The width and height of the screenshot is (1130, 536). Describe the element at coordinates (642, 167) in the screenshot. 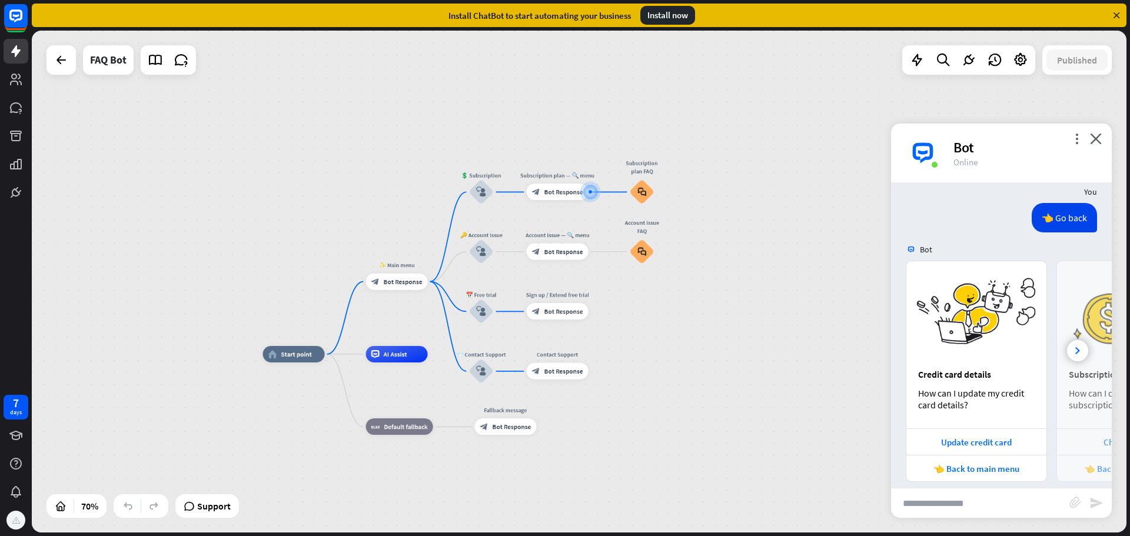

I see `div: Subscription plan FAQ` at that location.